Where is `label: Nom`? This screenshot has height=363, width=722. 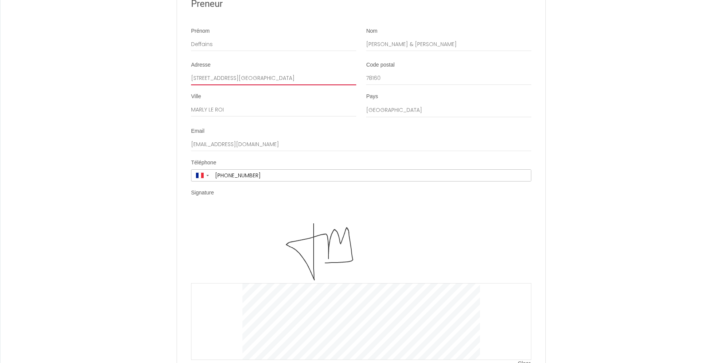 label: Nom is located at coordinates (372, 31).